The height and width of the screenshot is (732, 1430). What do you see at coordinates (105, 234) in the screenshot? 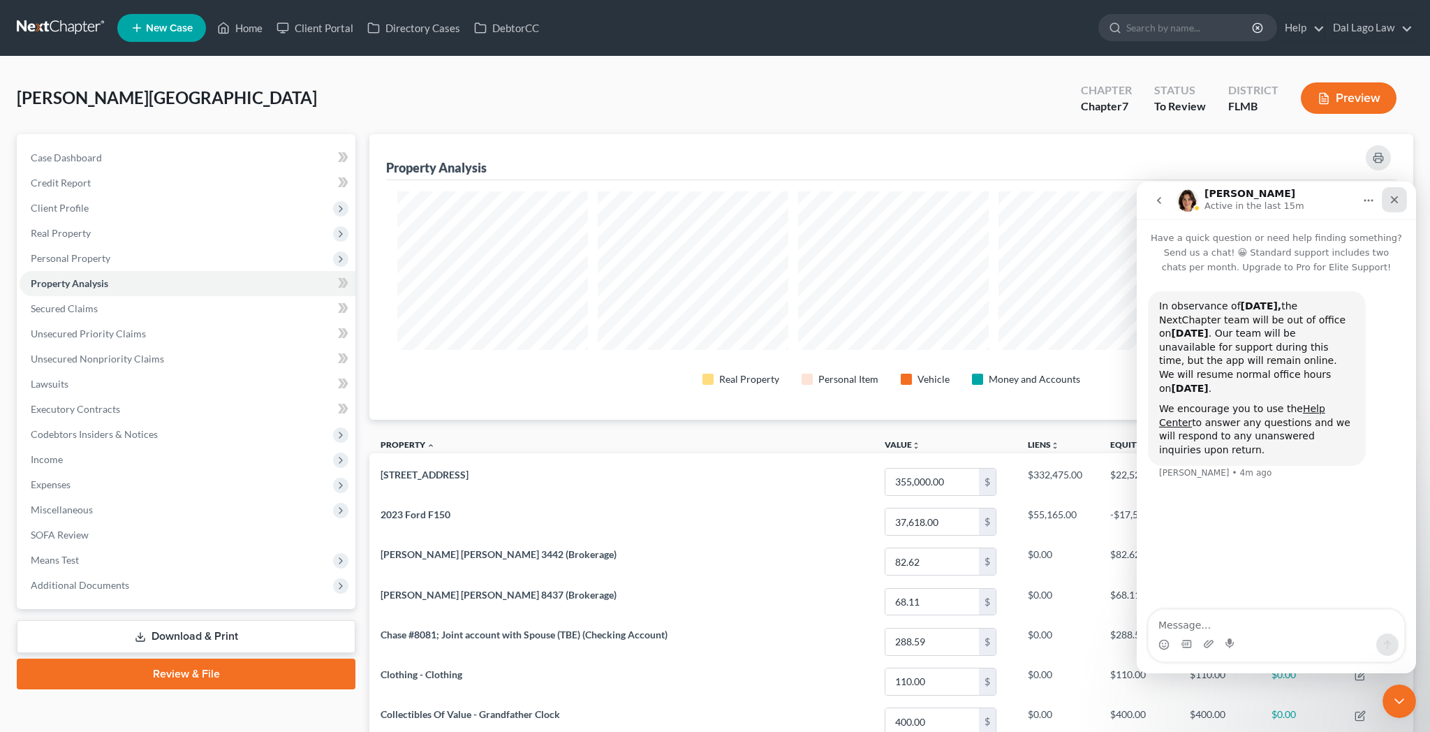
I see `a: Help Center` at bounding box center [105, 234].